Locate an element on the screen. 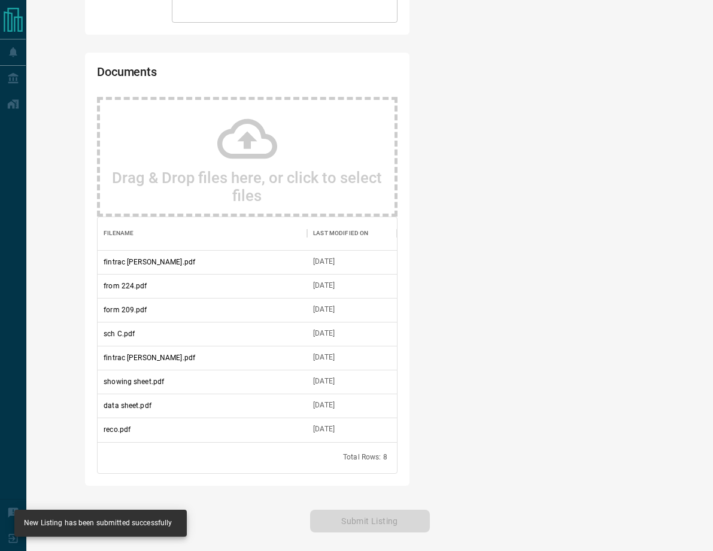  p: showing sheet.pdf is located at coordinates (133, 382).